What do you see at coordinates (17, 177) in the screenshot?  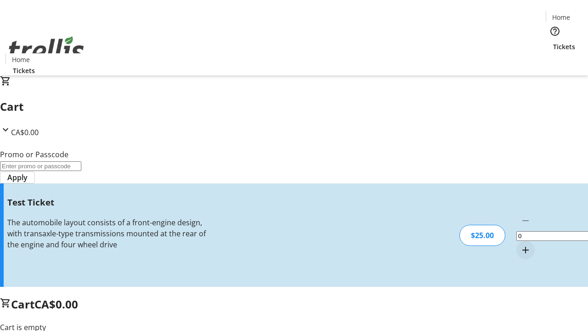 I see `span: Apply` at bounding box center [17, 177].